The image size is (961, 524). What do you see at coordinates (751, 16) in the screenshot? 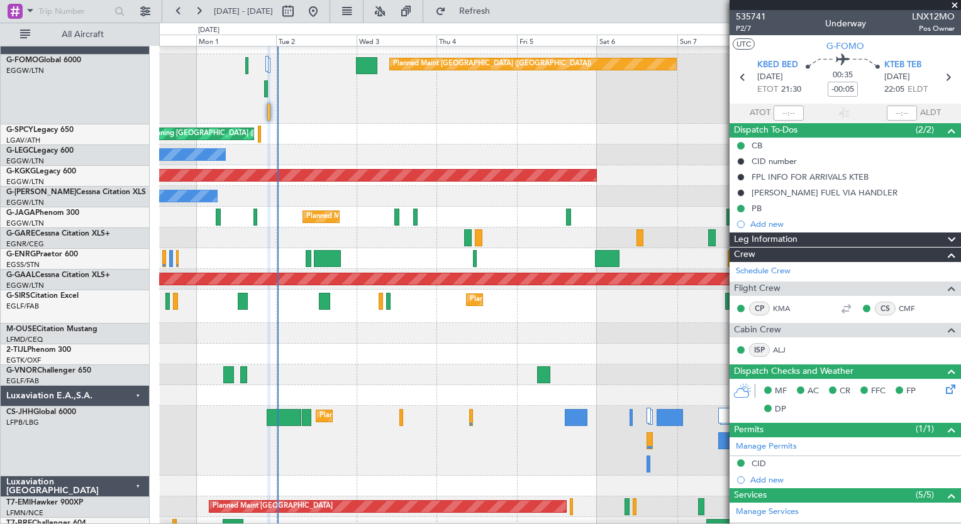
I see `span: 535741` at bounding box center [751, 16].